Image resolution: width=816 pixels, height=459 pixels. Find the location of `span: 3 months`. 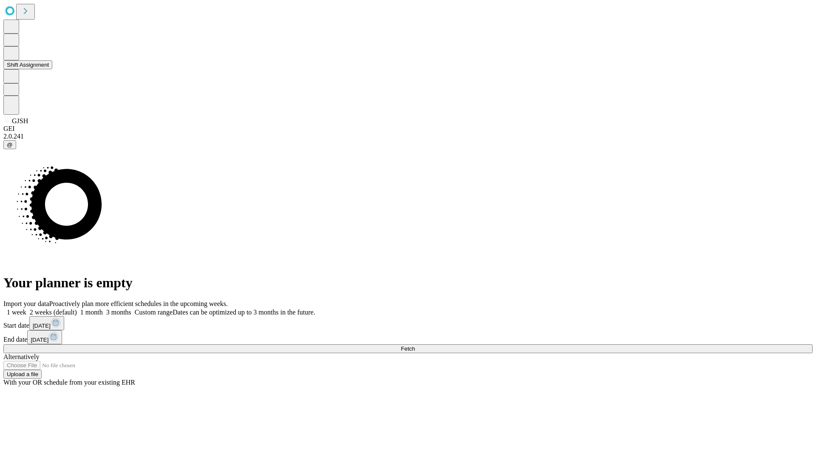

span: 3 months is located at coordinates (119, 312).